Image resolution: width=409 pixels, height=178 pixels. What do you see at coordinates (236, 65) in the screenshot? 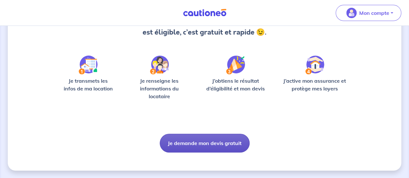
I see `img: /static/f3e743aab9439237c3e2196e4328bba9/Step-3.svg` at bounding box center [236, 65].